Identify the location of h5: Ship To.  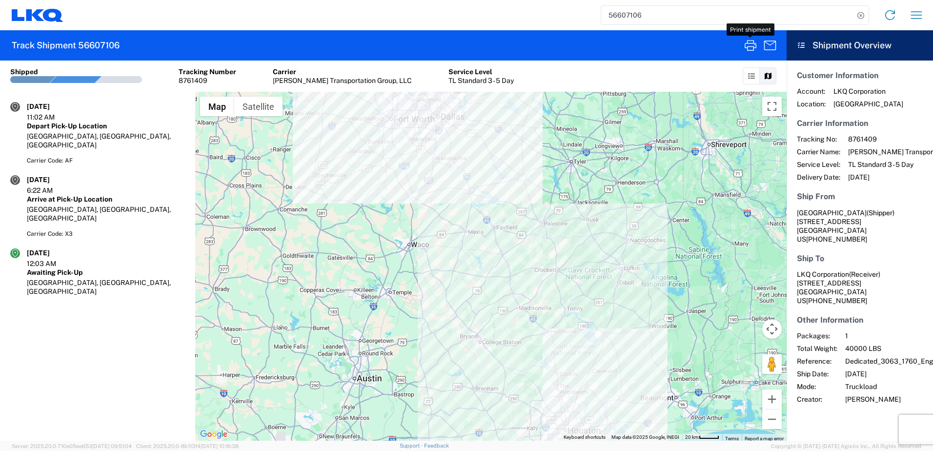
(860, 258).